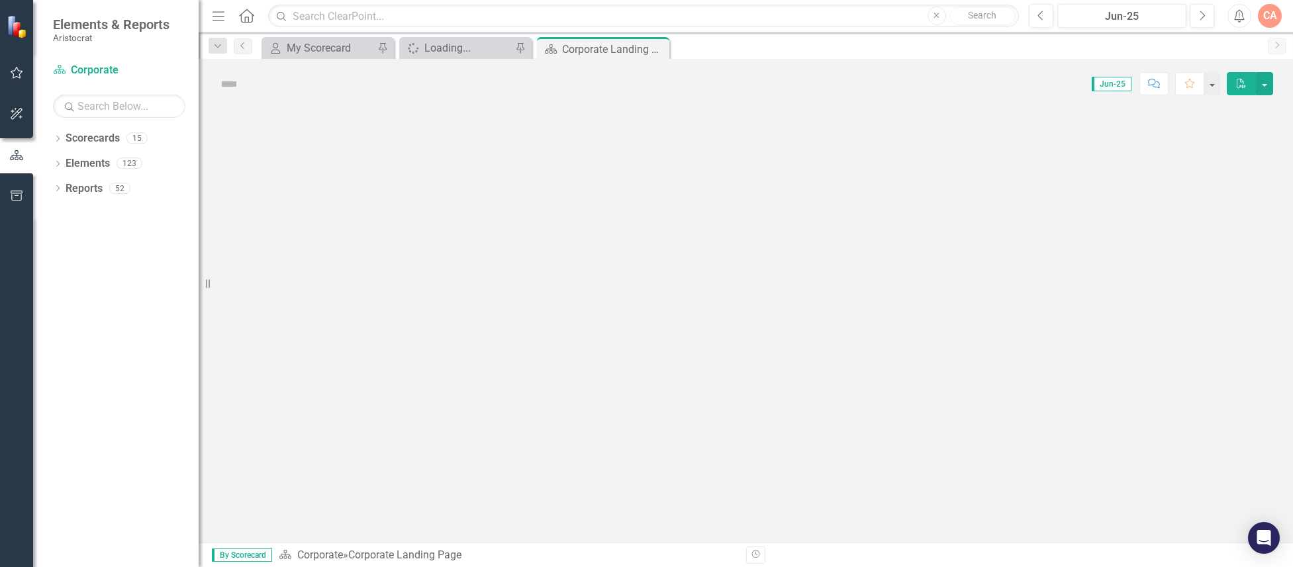 Image resolution: width=1293 pixels, height=567 pixels. Describe the element at coordinates (1122, 17) in the screenshot. I see `div: Jun-25` at that location.